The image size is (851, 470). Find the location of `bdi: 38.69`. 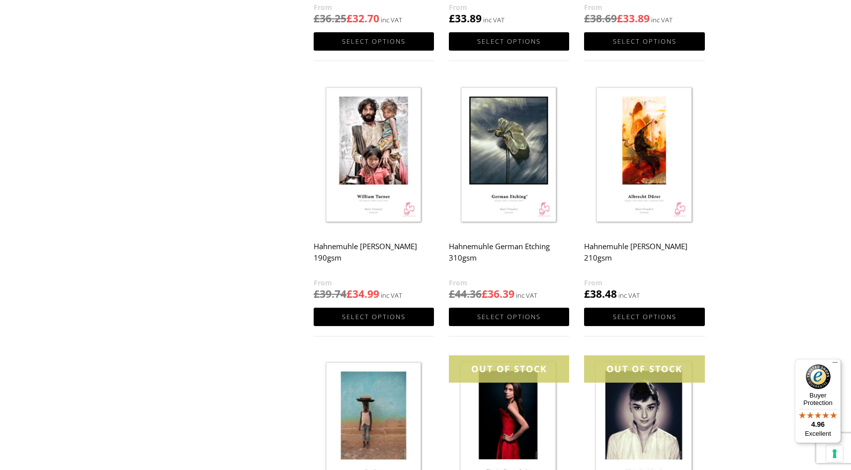

bdi: 38.69 is located at coordinates (600, 18).